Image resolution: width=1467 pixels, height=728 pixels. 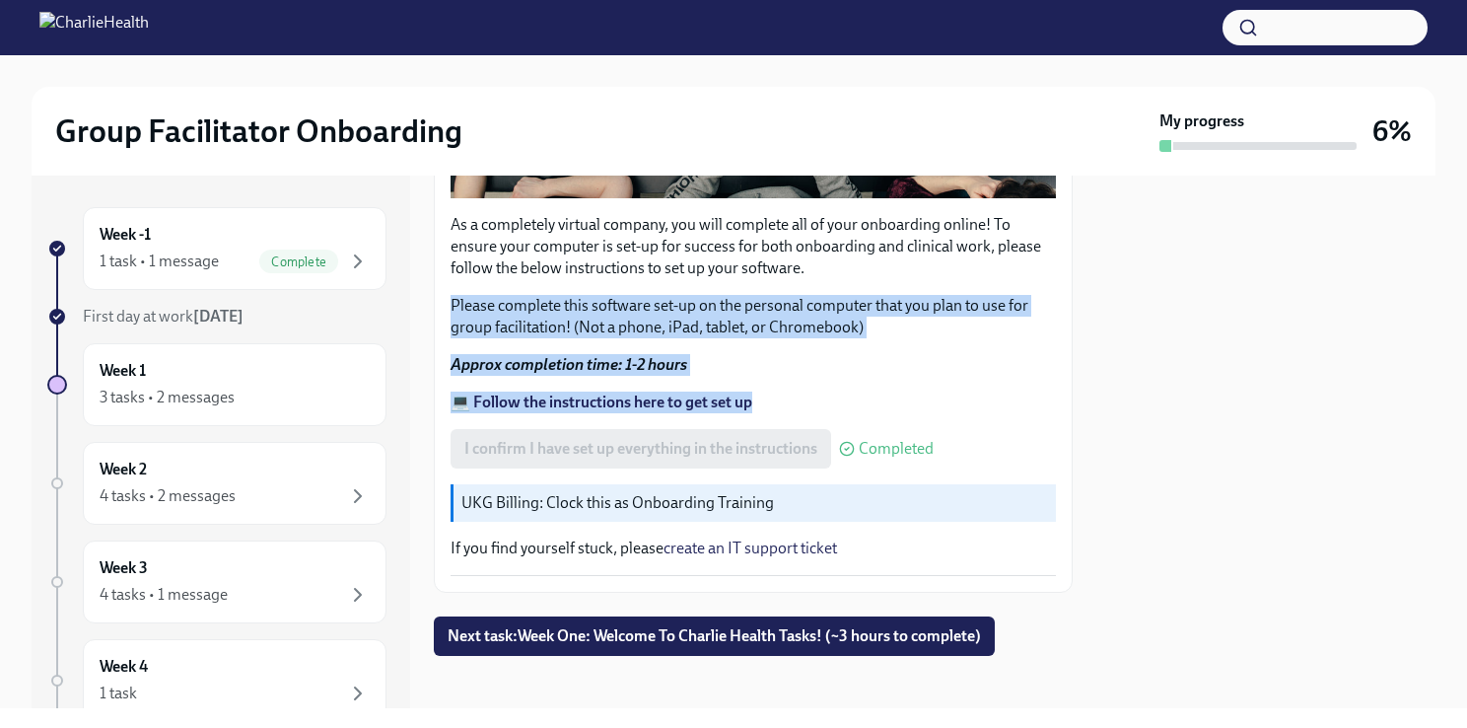 I want to click on a: 💻 Follow the instructions here to get set up, so click(x=602, y=401).